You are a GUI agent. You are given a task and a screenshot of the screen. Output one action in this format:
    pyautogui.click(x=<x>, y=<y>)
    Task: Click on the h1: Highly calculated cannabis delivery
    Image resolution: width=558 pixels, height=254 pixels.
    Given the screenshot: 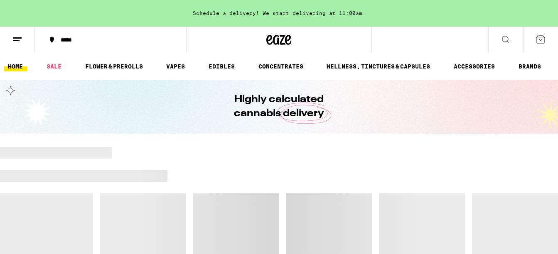 What is the action you would take?
    pyautogui.click(x=279, y=107)
    